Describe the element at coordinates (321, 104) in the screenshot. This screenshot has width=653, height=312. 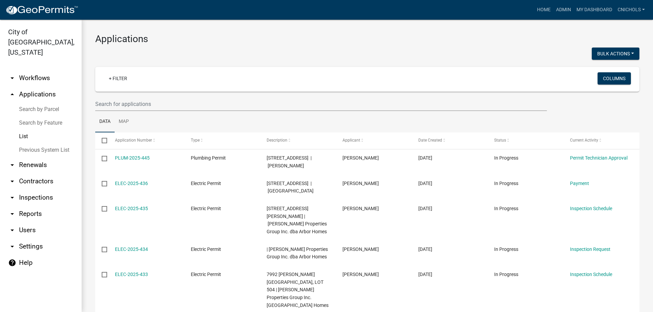
I see `input: Search for applications` at that location.